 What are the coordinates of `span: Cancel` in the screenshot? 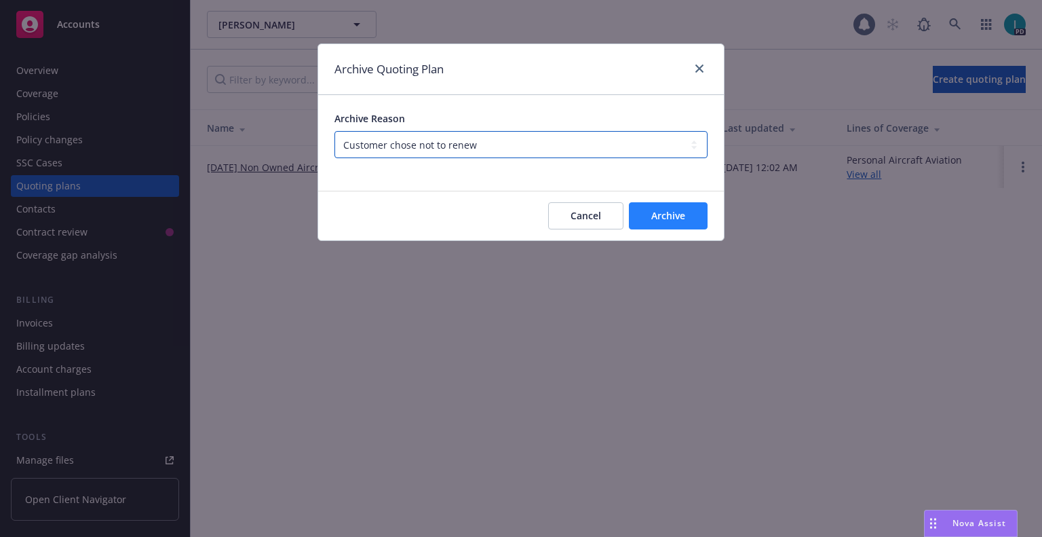 It's located at (585, 215).